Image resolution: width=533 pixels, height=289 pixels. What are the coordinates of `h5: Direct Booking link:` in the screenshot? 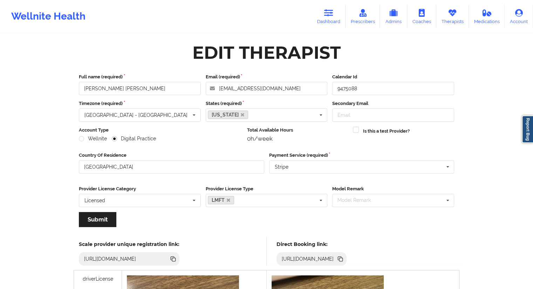 It's located at (311, 244).